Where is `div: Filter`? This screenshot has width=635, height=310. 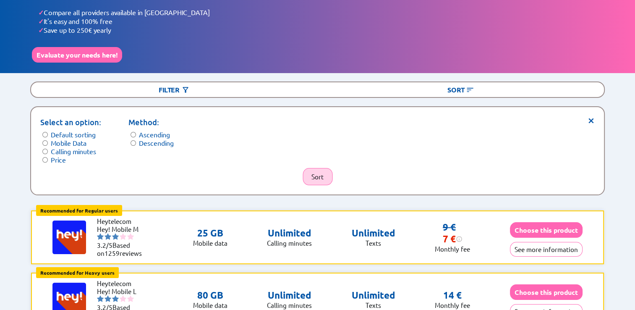 div: Filter is located at coordinates (174, 89).